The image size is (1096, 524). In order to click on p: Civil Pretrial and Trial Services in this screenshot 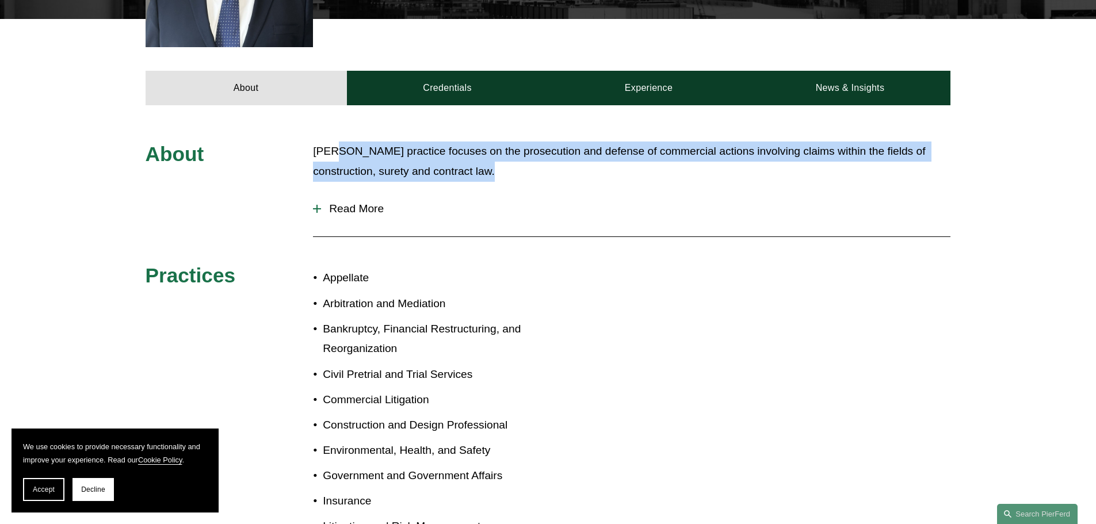, I will do `click(435, 375)`.